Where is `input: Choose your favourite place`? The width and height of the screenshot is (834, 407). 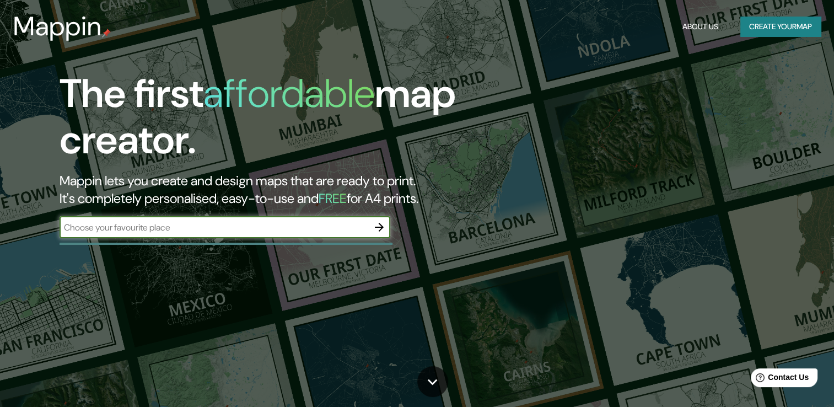
input: Choose your favourite place is located at coordinates (214, 227).